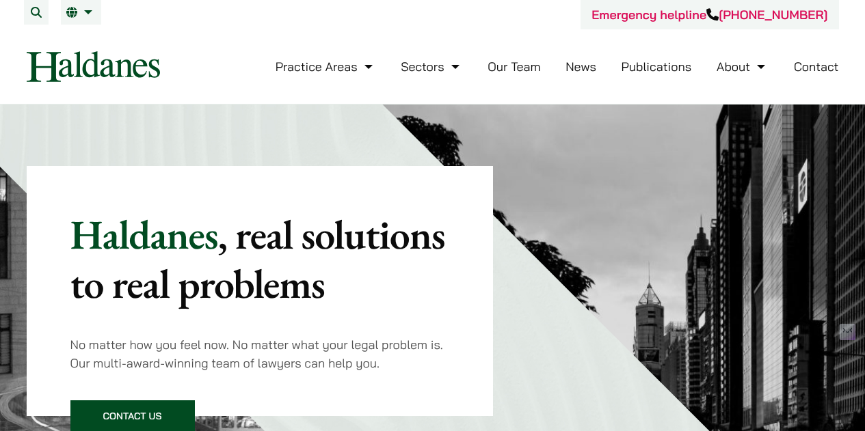  I want to click on a: Our Team, so click(513, 66).